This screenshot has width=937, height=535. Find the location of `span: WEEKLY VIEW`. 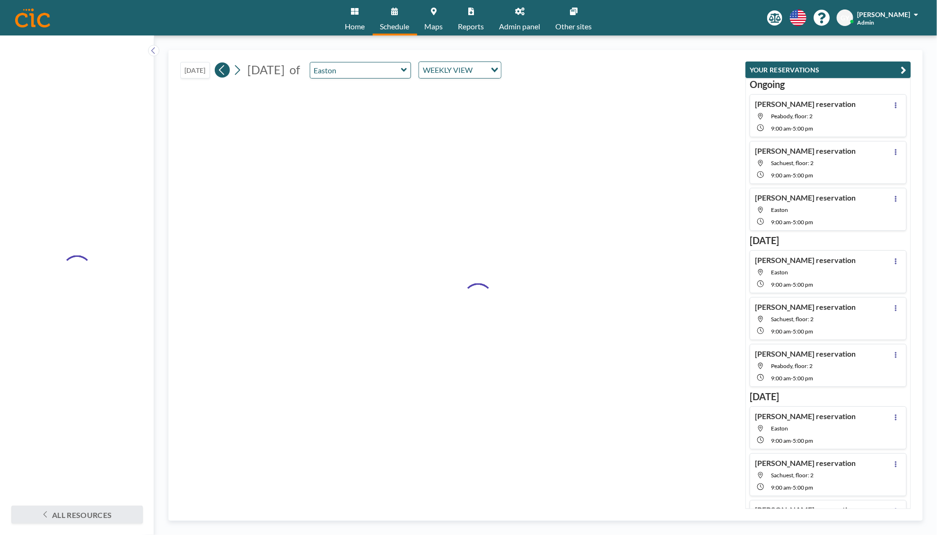

span: WEEKLY VIEW is located at coordinates (447, 70).